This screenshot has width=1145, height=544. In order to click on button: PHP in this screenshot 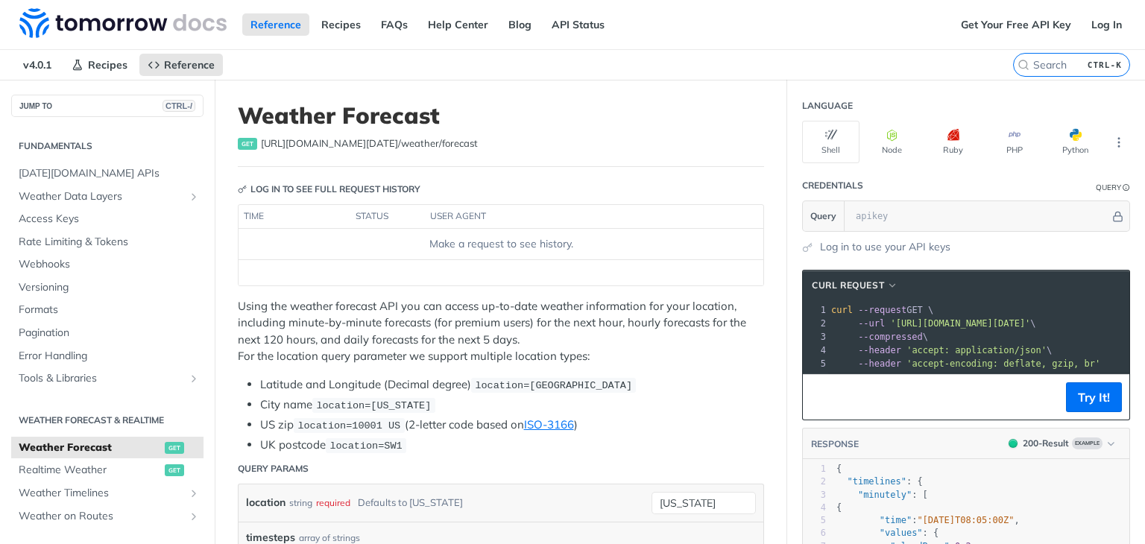, I will do `click(1014, 142)`.